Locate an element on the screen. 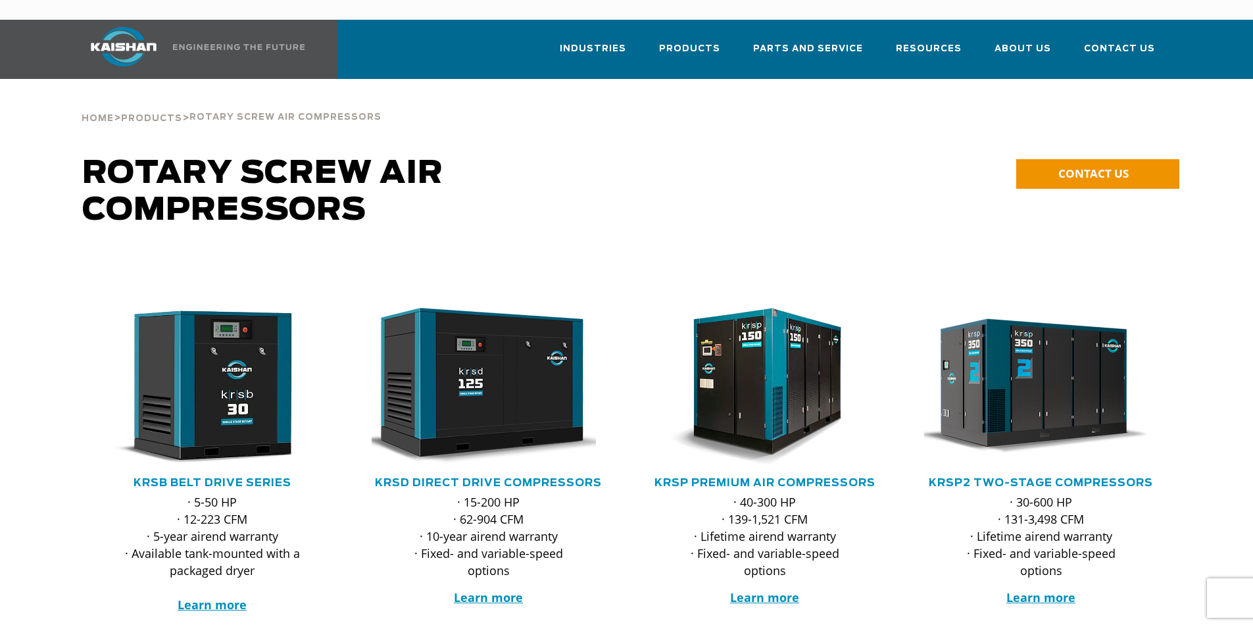 The image size is (1253, 627). img: krsd125 is located at coordinates (479, 387).